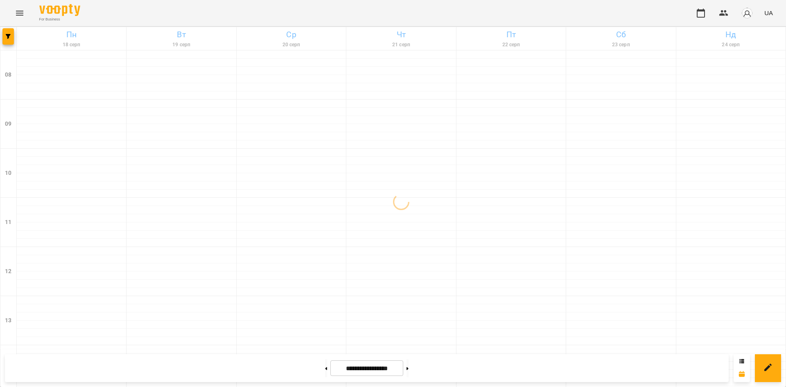 The image size is (786, 387). Describe the element at coordinates (730, 34) in the screenshot. I see `h6: Нд` at that location.